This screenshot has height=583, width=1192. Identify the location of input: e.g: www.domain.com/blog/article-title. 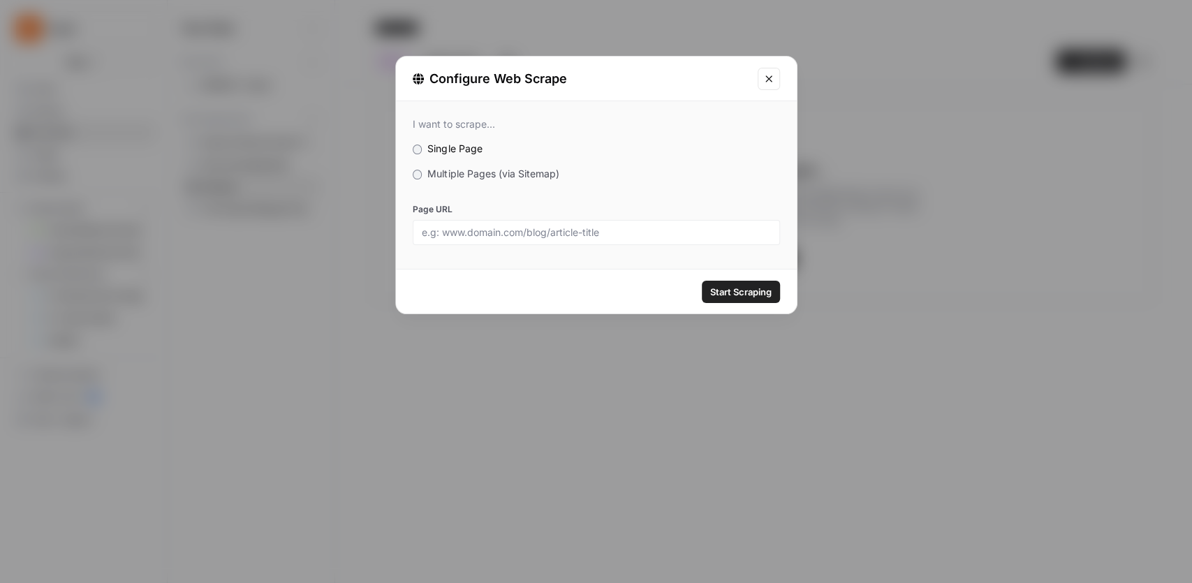
(596, 232).